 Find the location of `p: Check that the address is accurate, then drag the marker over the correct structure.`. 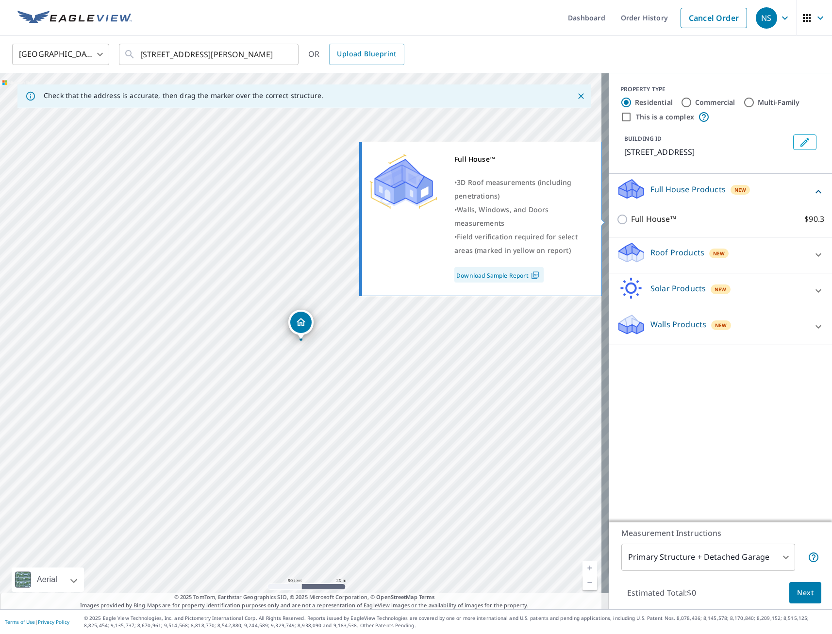

p: Check that the address is accurate, then drag the marker over the correct structure. is located at coordinates (183, 96).